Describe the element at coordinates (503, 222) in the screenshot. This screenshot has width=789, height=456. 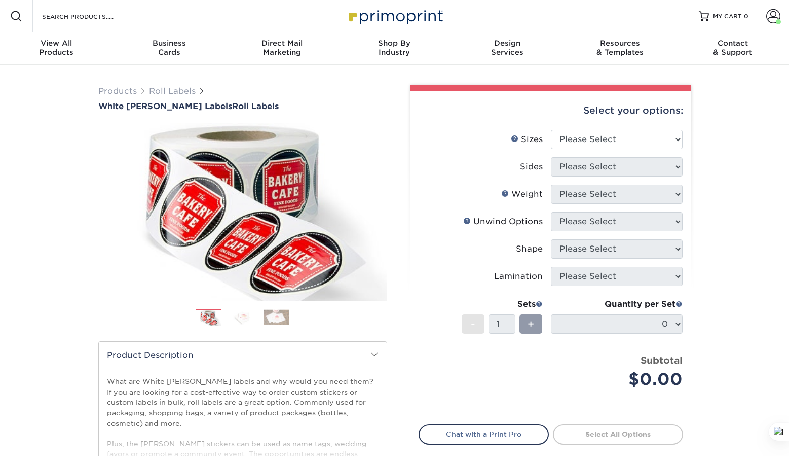
I see `div: Unwind Options` at that location.